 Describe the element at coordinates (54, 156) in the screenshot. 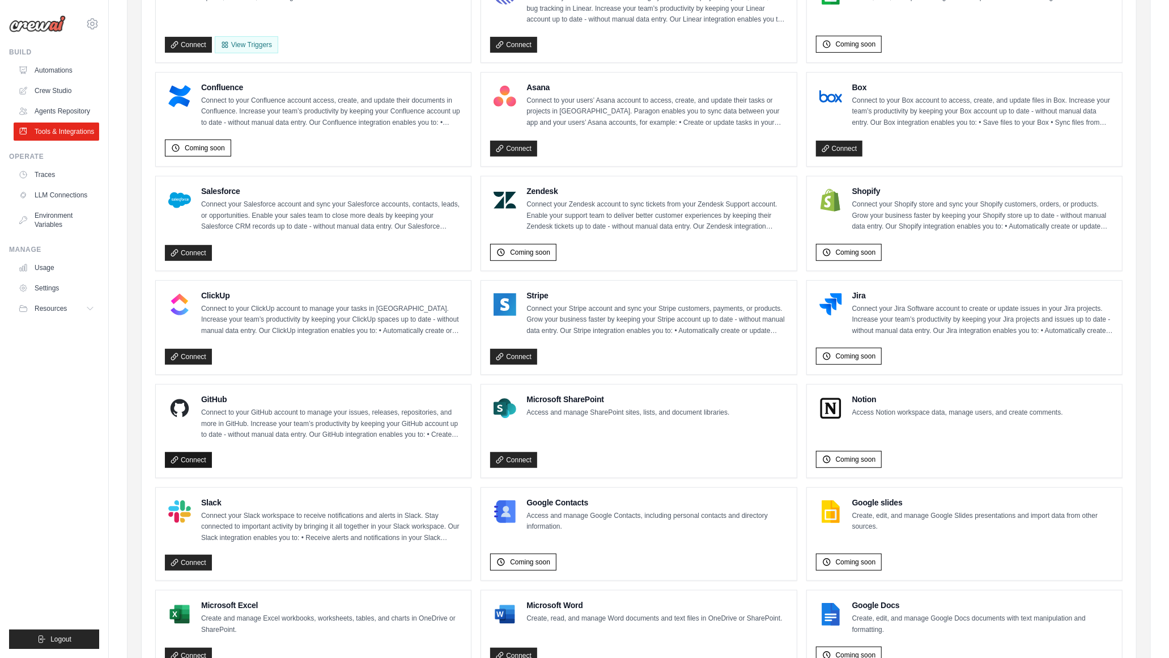

I see `div: Operate` at that location.